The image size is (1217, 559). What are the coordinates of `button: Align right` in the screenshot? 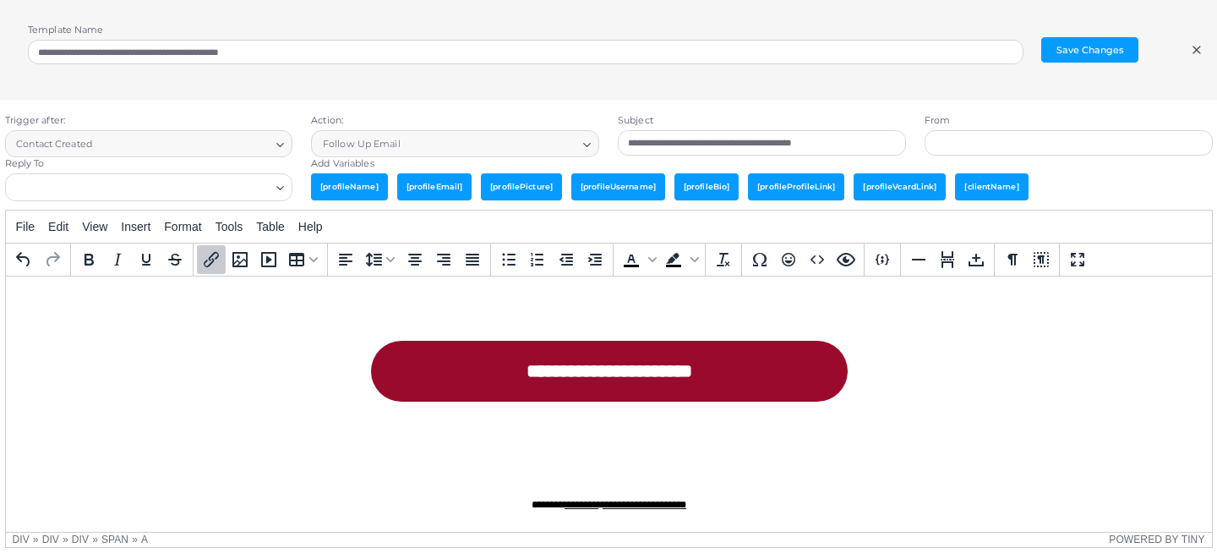 It's located at (444, 259).